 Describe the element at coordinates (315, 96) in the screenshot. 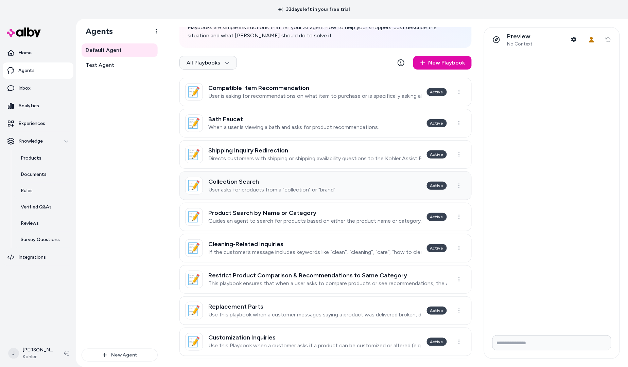

I see `p: User is asking for recommendations on what item to purchase or is specifically asking about compa...` at that location.